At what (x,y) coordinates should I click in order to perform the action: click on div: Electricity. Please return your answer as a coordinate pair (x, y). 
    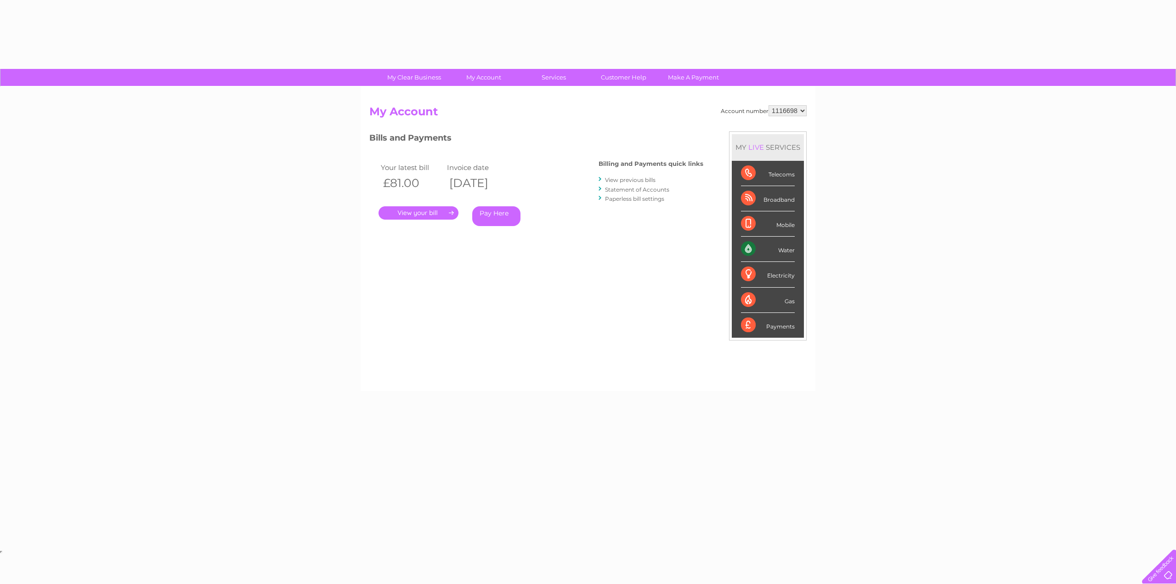
    Looking at the image, I should click on (768, 274).